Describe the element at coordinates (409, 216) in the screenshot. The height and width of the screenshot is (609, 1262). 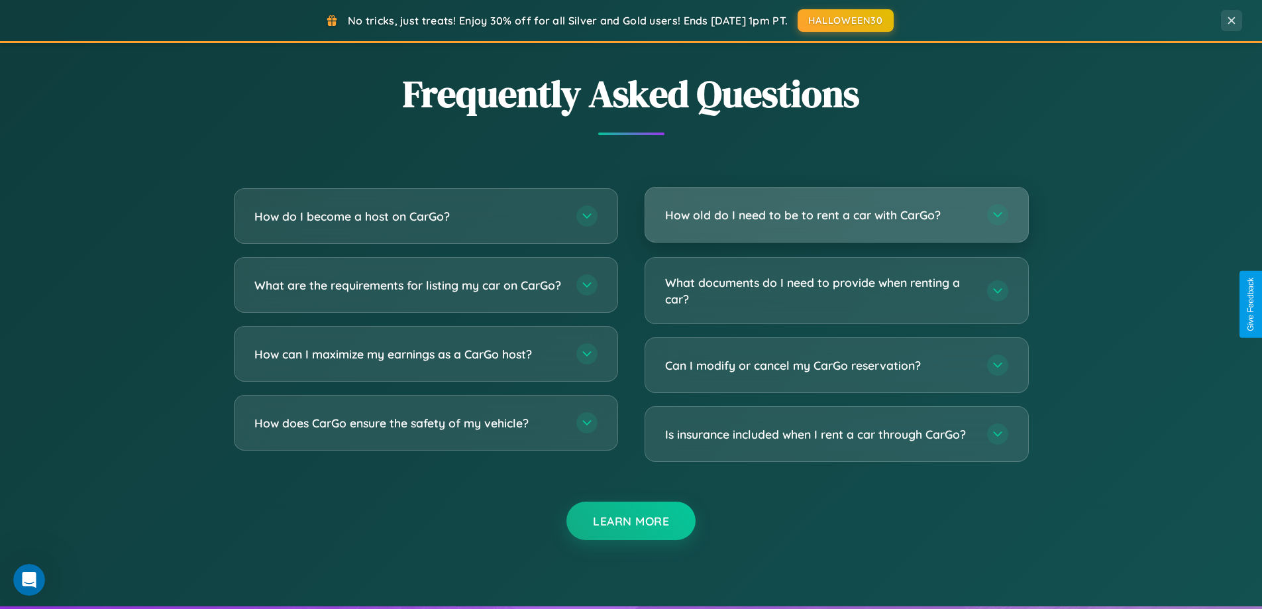
I see `h3: How do I become a host on CarGo?` at that location.